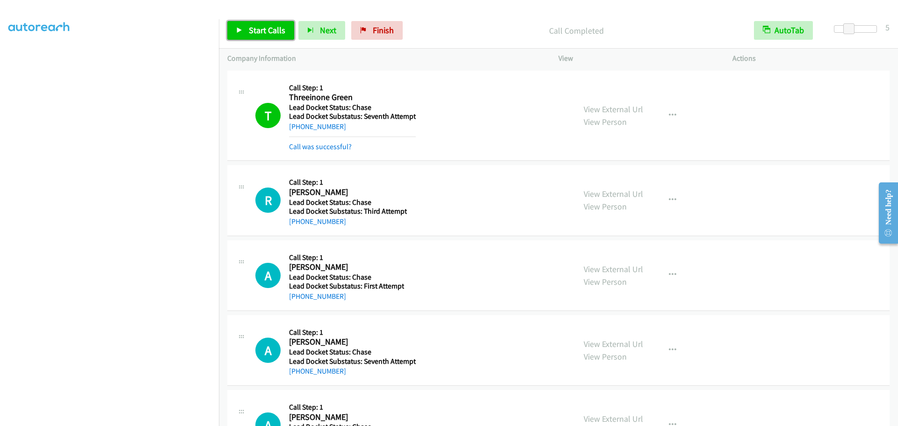 This screenshot has height=426, width=898. I want to click on div: 5, so click(888, 27).